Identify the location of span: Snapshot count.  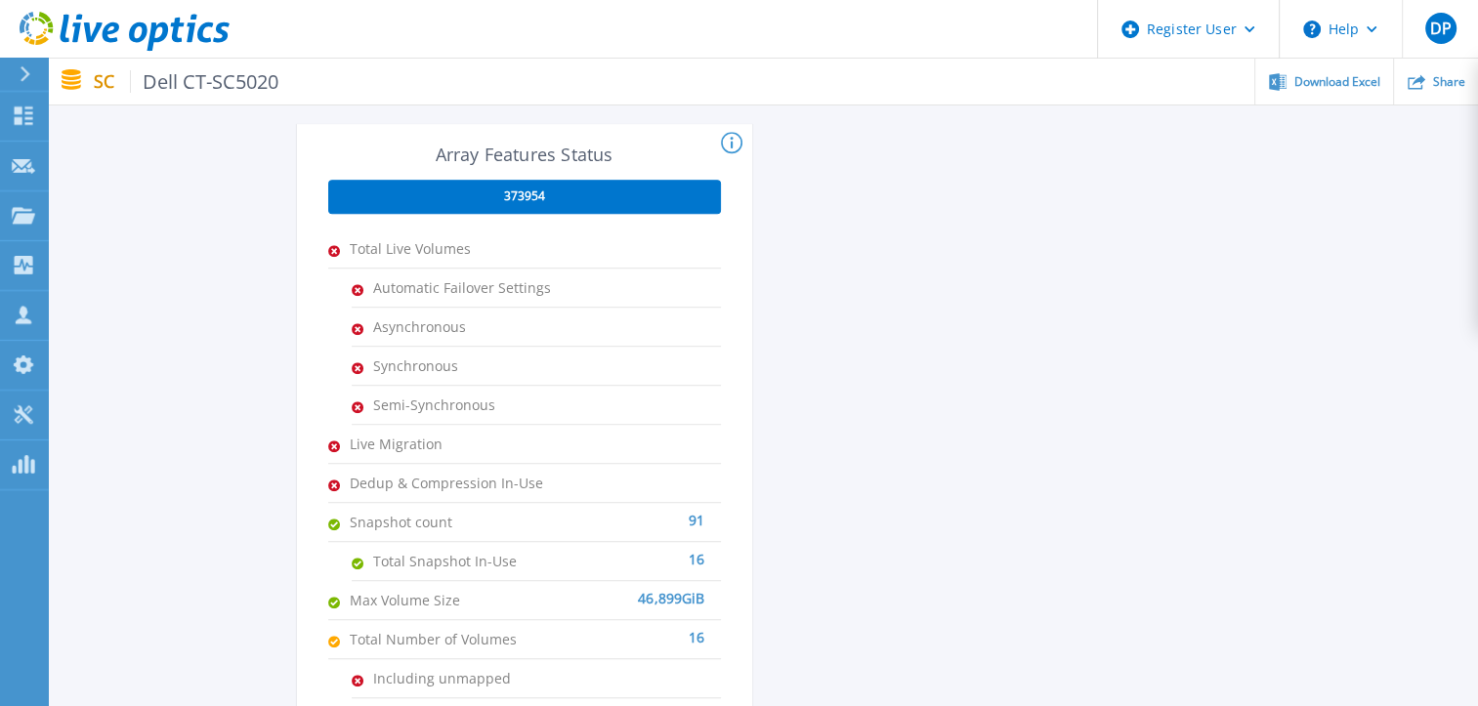
(447, 521).